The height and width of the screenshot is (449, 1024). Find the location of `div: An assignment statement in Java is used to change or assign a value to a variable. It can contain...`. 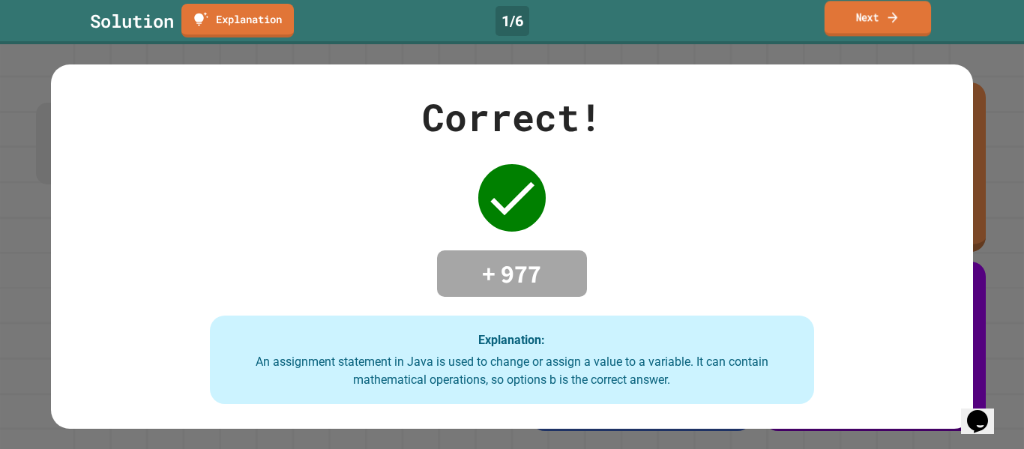

div: An assignment statement in Java is used to change or assign a value to a variable. It can contain... is located at coordinates (512, 371).